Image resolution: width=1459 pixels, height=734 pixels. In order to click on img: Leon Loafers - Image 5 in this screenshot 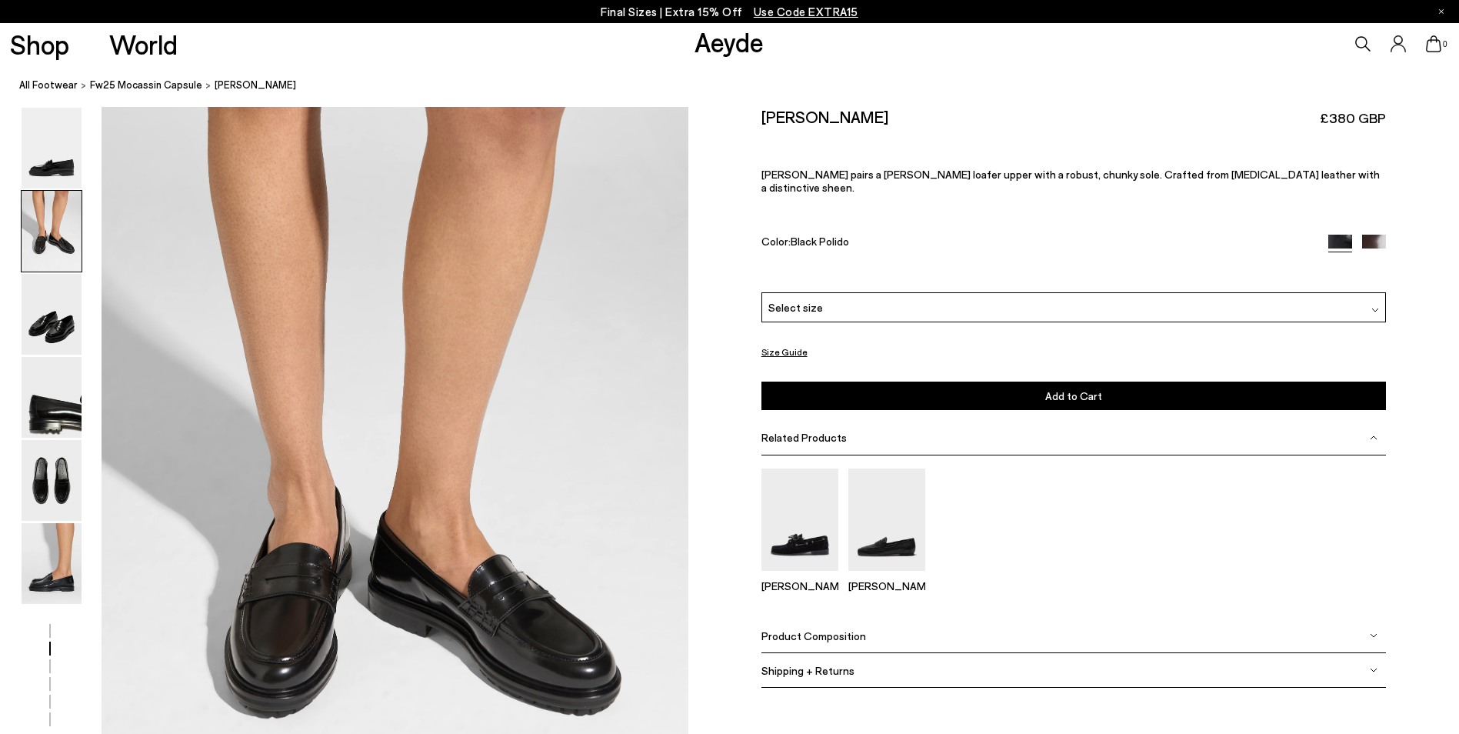, I will do `click(52, 480)`.